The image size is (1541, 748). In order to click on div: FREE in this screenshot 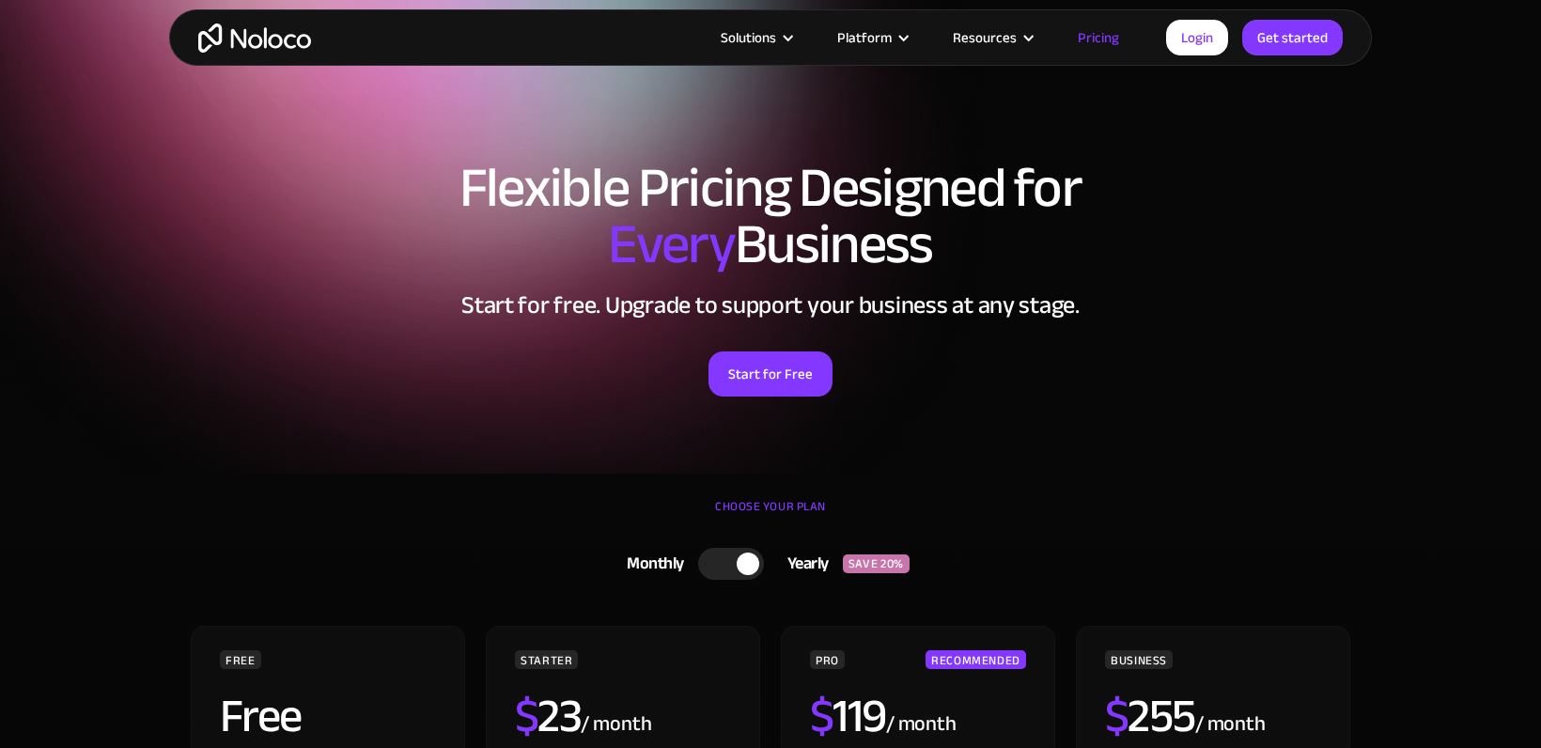, I will do `click(241, 660)`.